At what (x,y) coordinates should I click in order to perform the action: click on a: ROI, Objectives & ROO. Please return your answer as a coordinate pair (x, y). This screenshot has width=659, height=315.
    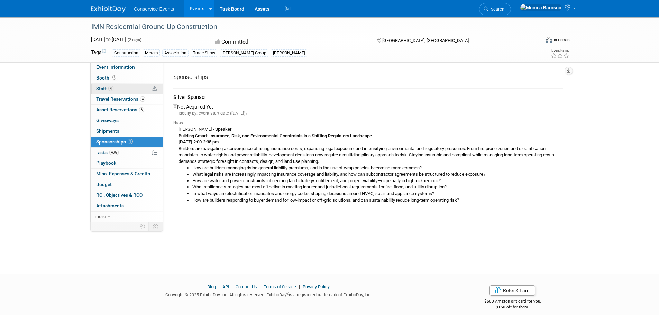
    Looking at the image, I should click on (127, 195).